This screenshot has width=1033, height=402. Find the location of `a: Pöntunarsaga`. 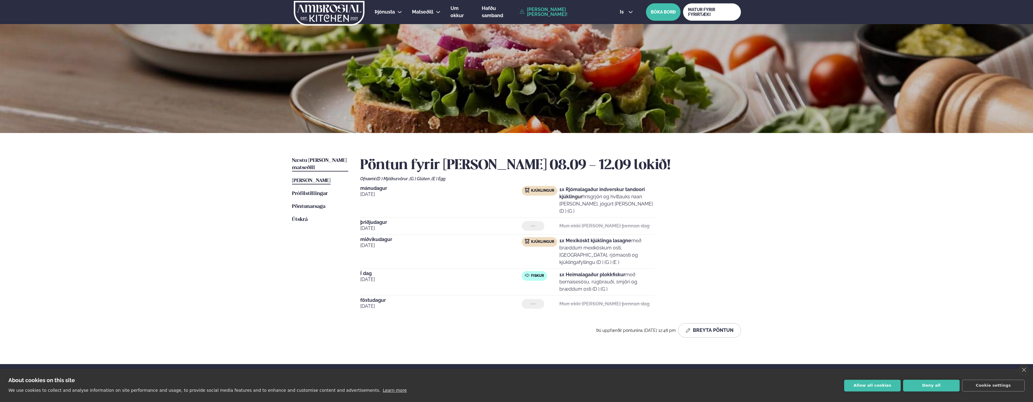

a: Pöntunarsaga is located at coordinates (308, 207).